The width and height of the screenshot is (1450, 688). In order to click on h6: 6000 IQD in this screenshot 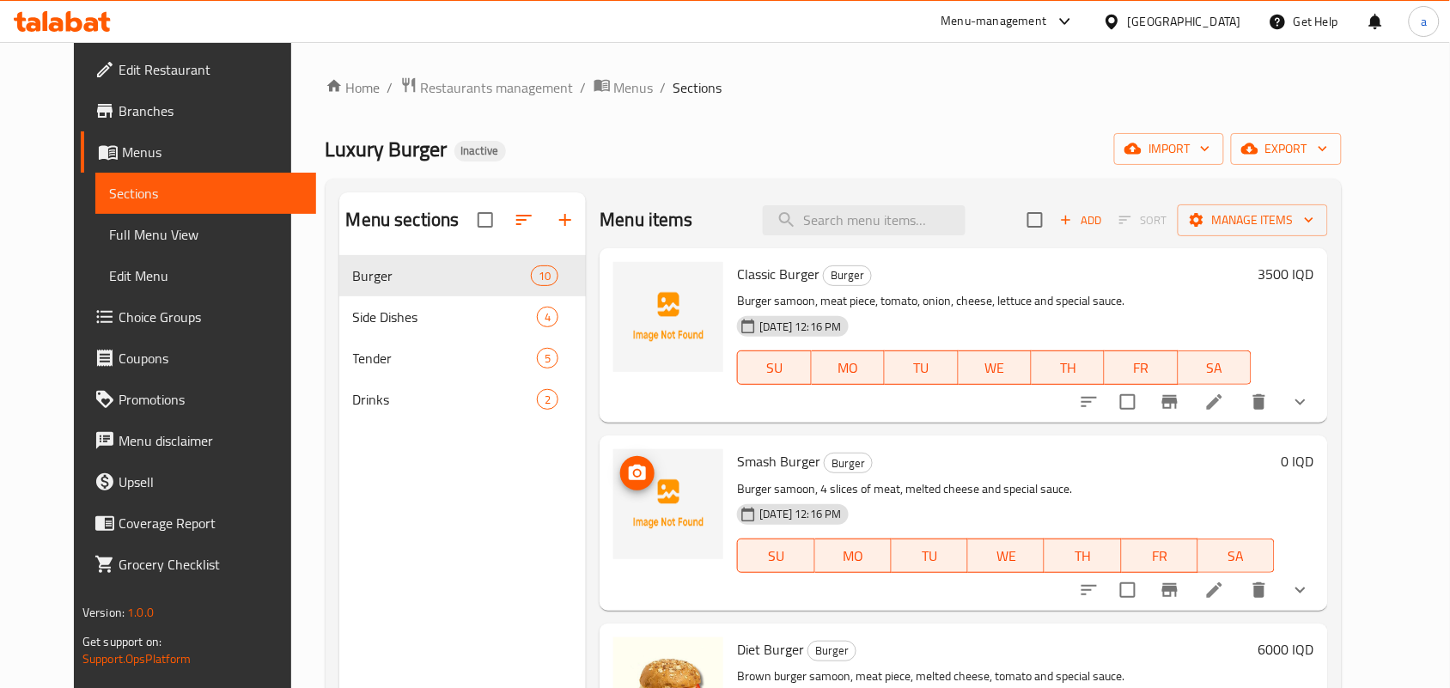, I will do `click(1286, 650)`.